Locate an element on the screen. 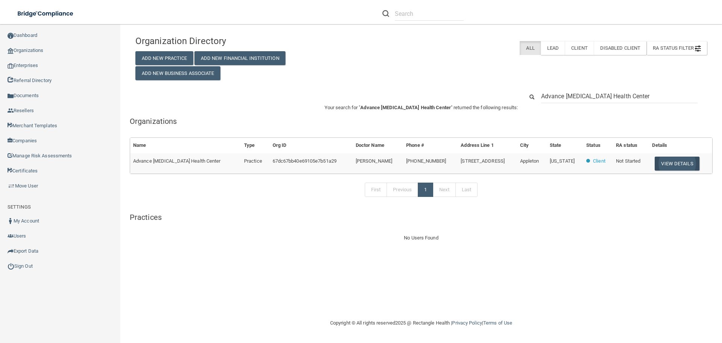 The height and width of the screenshot is (343, 722). th: Org ID is located at coordinates (311, 145).